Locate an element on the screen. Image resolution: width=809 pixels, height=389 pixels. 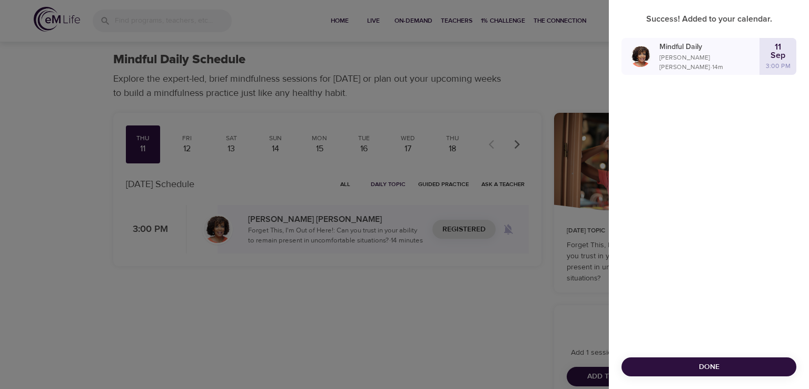
p: Success! Added to your calendar. is located at coordinates (709, 19).